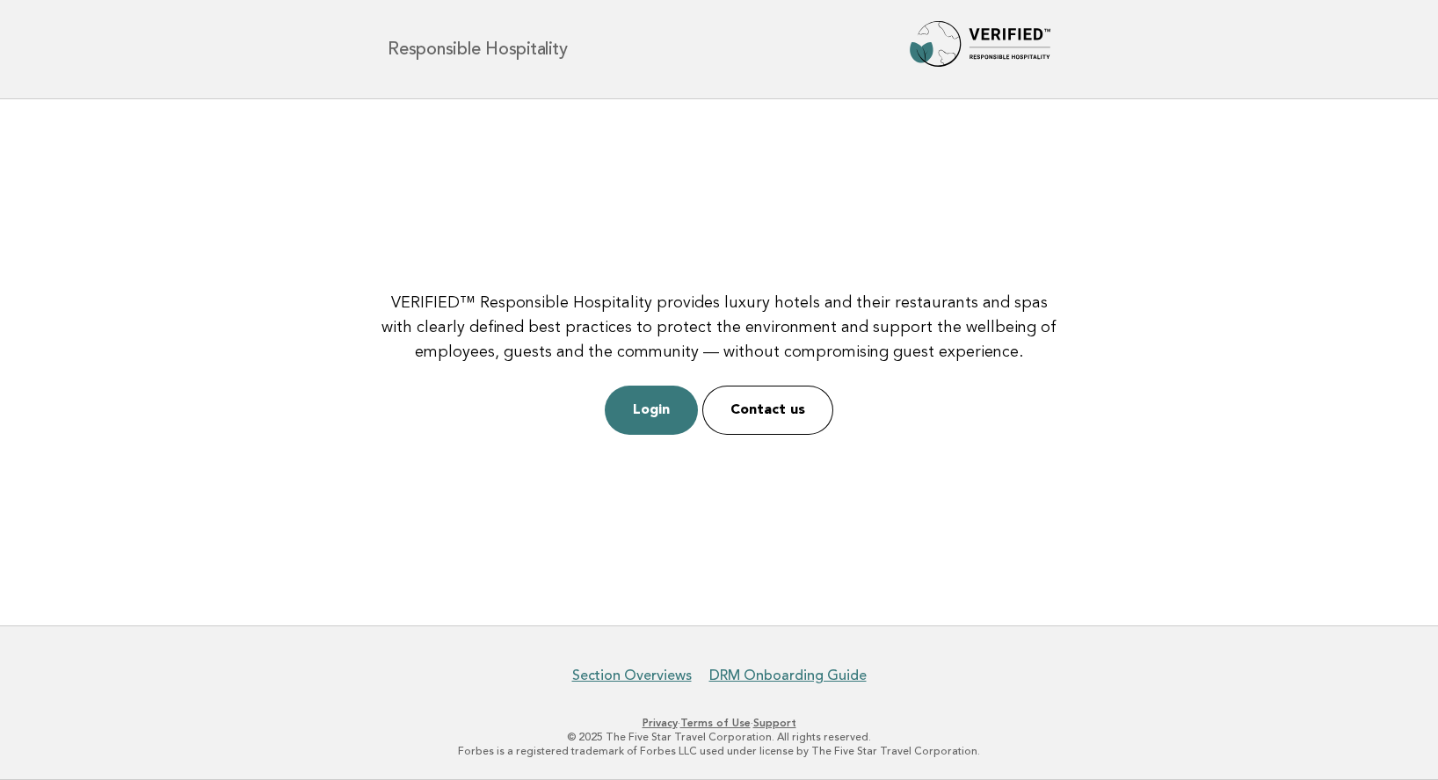 The image size is (1438, 780). Describe the element at coordinates (787, 676) in the screenshot. I see `a: DRM Onboarding Guide` at that location.